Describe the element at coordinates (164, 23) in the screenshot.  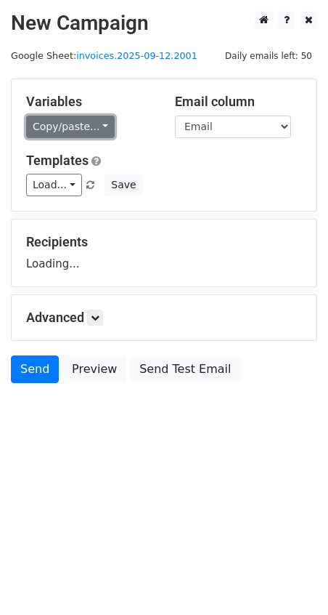
I see `h2: New Campaign` at that location.